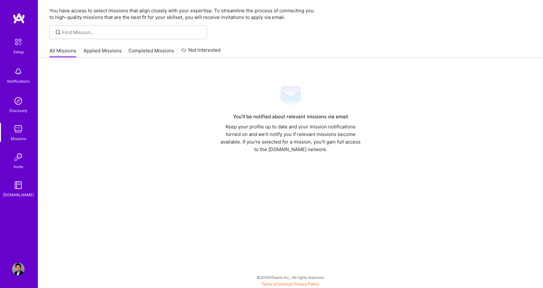 Image resolution: width=543 pixels, height=288 pixels. What do you see at coordinates (132, 32) in the screenshot?
I see `input: Find Mission...` at bounding box center [132, 32].